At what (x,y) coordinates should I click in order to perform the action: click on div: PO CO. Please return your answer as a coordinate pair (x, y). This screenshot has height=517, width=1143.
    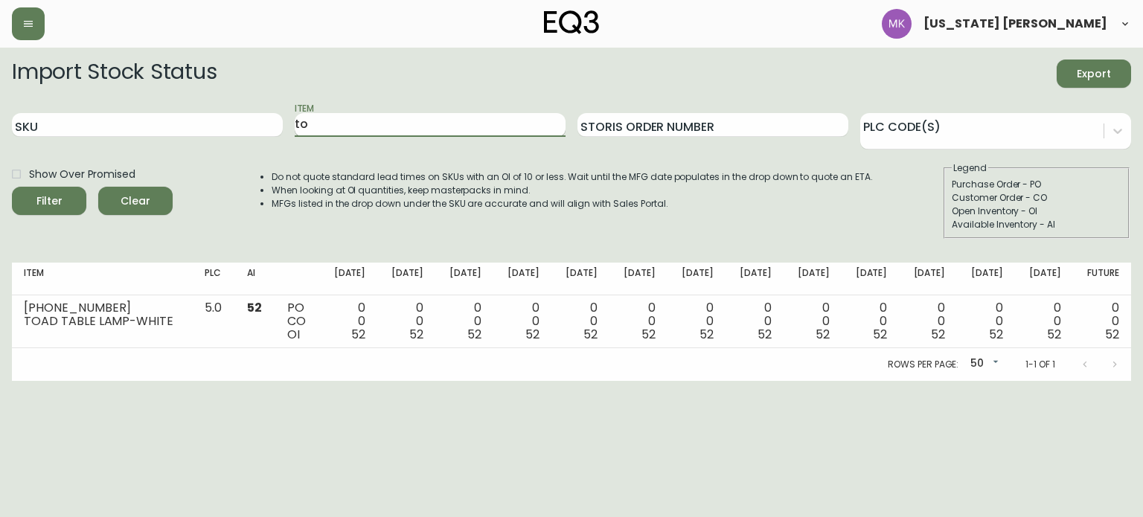
    Looking at the image, I should click on (297, 321).